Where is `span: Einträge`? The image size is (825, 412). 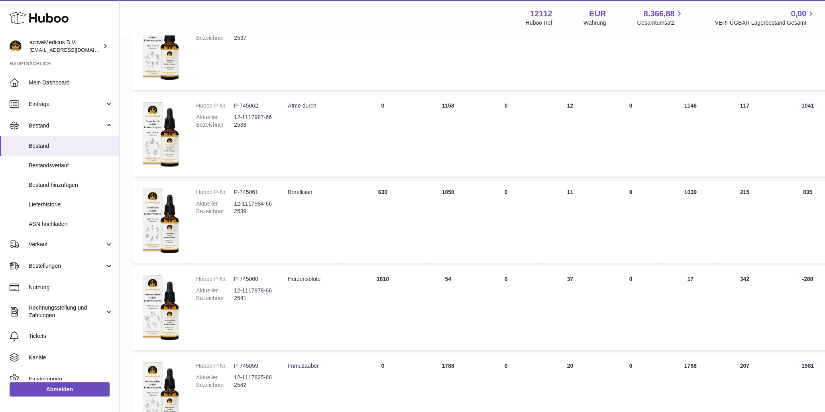
span: Einträge is located at coordinates (67, 104).